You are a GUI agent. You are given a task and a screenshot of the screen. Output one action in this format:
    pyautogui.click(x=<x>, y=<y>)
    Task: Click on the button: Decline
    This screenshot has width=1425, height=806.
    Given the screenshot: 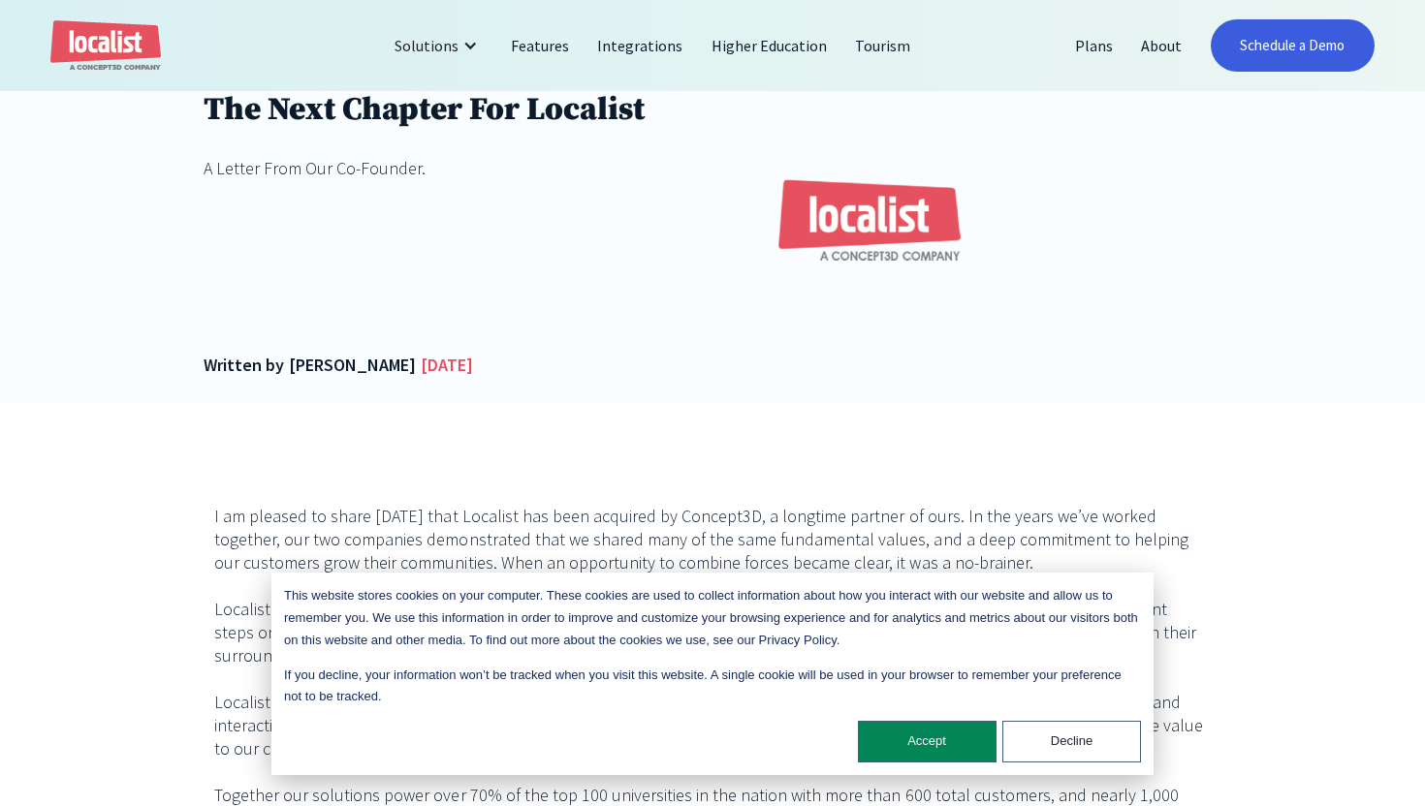 What is the action you would take?
    pyautogui.click(x=1071, y=741)
    